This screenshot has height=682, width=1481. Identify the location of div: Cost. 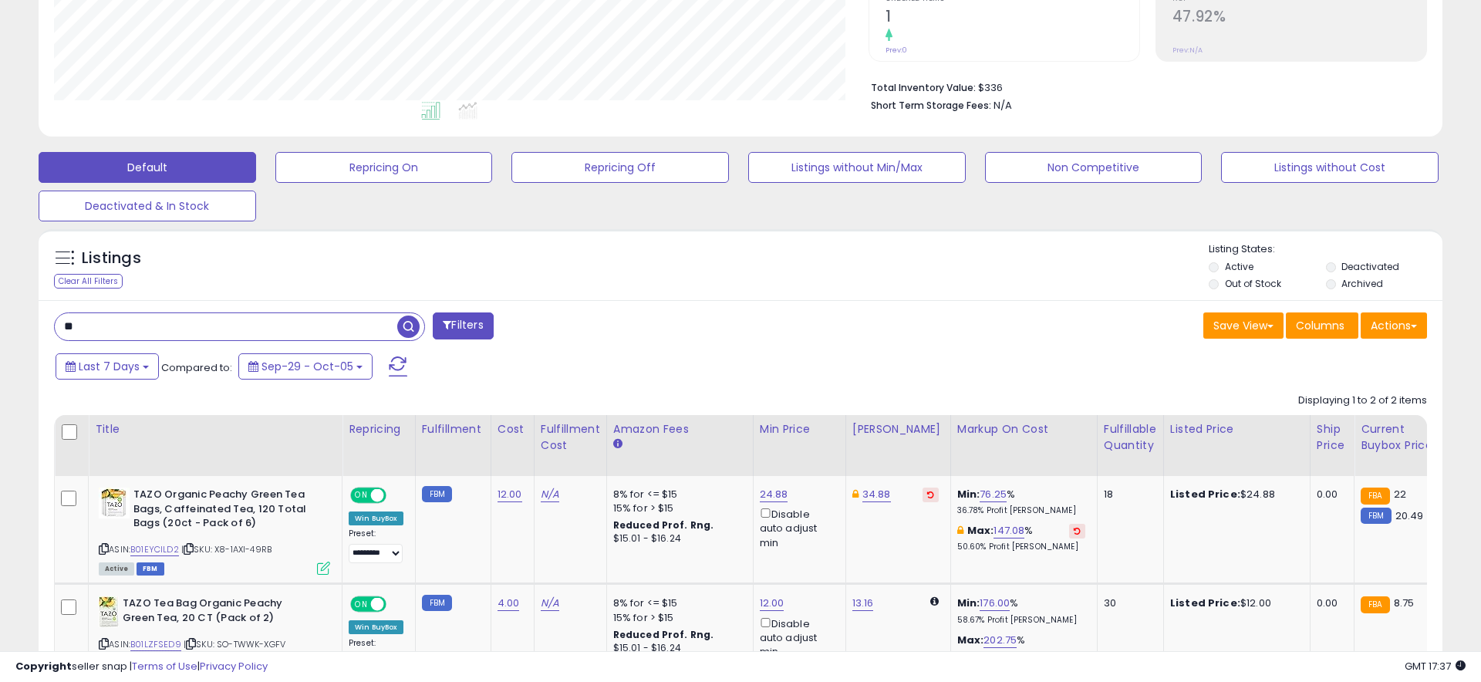
(512, 429).